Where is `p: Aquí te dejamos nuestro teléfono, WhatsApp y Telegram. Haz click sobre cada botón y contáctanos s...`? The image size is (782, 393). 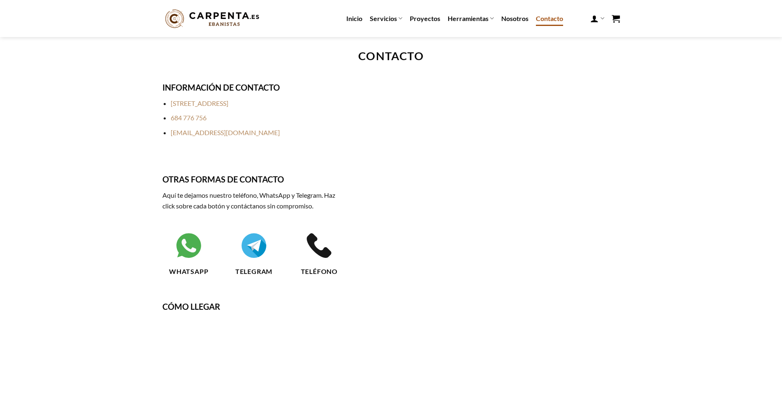
p: Aquí te dejamos nuestro teléfono, WhatsApp y Telegram. Haz click sobre cada botón y contáctanos s... is located at coordinates (254, 200).